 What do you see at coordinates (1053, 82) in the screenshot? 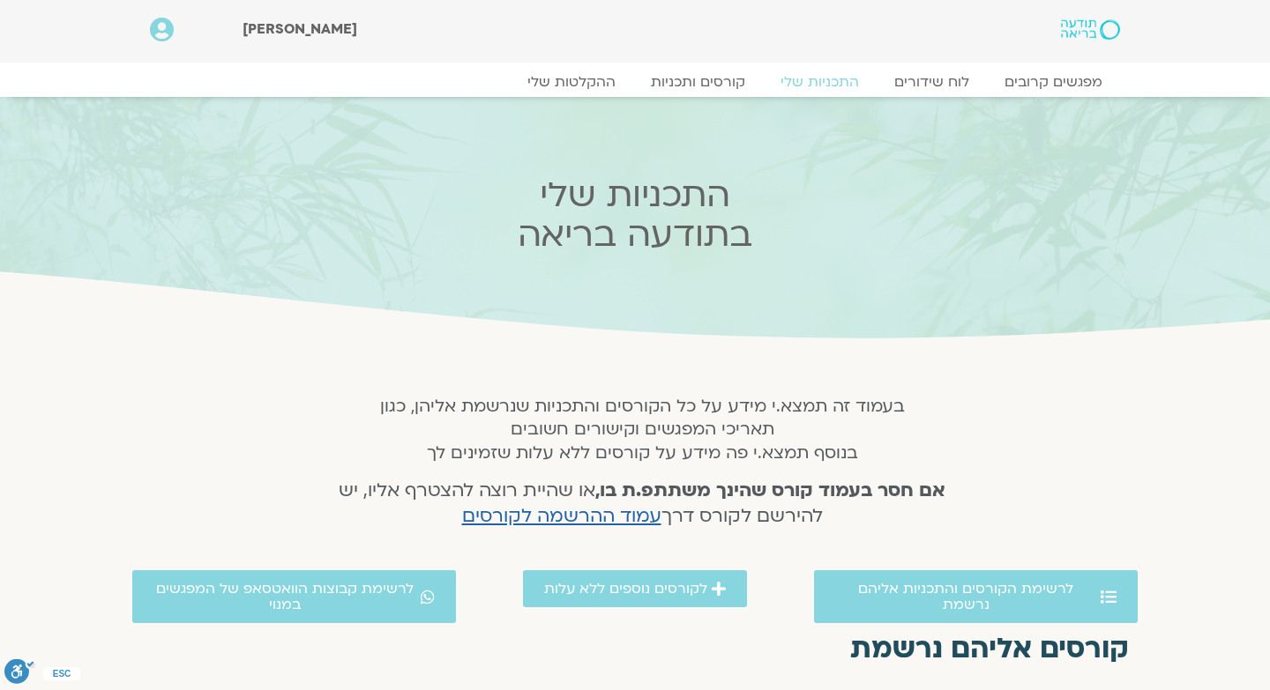
I see `a: מפגשים קרובים` at bounding box center [1053, 82].